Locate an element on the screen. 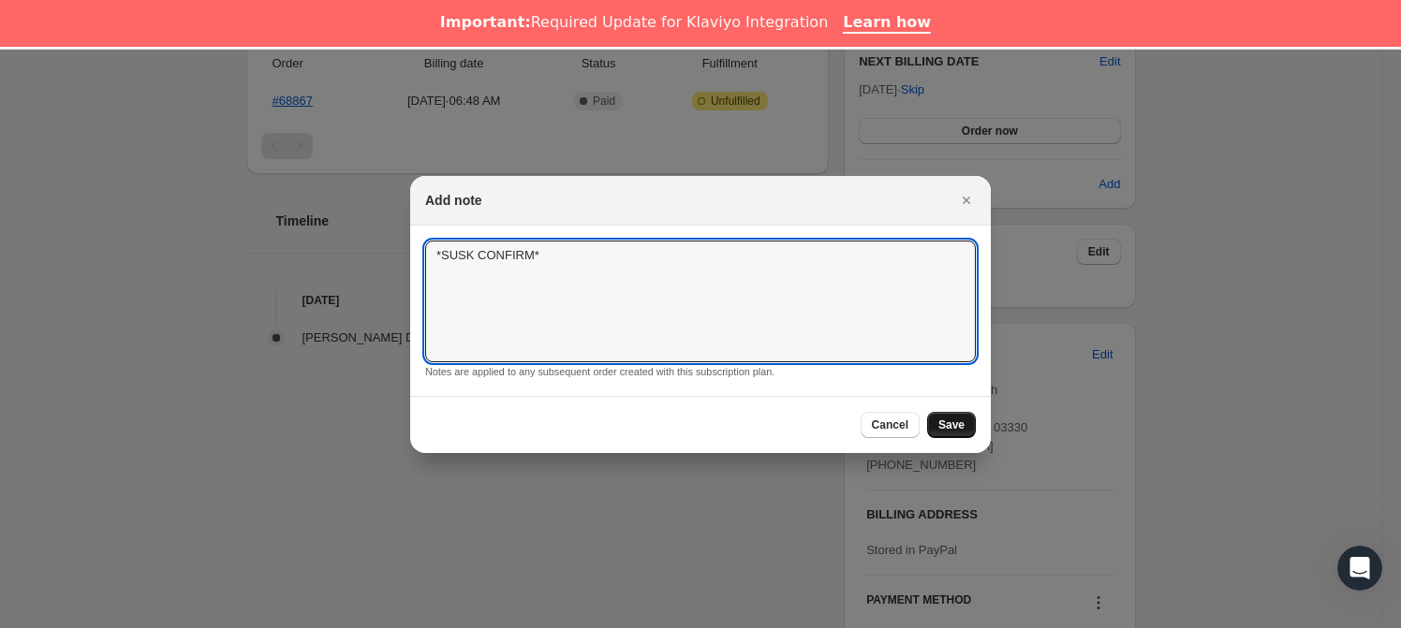 The width and height of the screenshot is (1401, 628). button: Close is located at coordinates (966, 200).